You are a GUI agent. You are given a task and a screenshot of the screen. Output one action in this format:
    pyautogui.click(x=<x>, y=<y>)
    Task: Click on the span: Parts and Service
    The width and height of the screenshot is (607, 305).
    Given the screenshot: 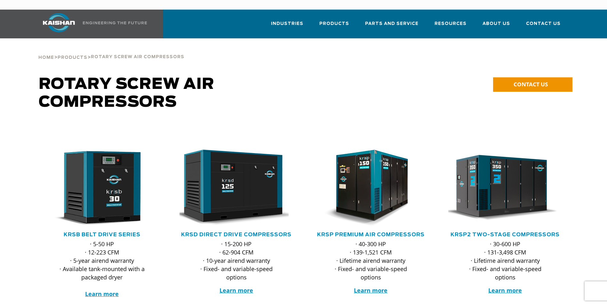 What is the action you would take?
    pyautogui.click(x=392, y=24)
    